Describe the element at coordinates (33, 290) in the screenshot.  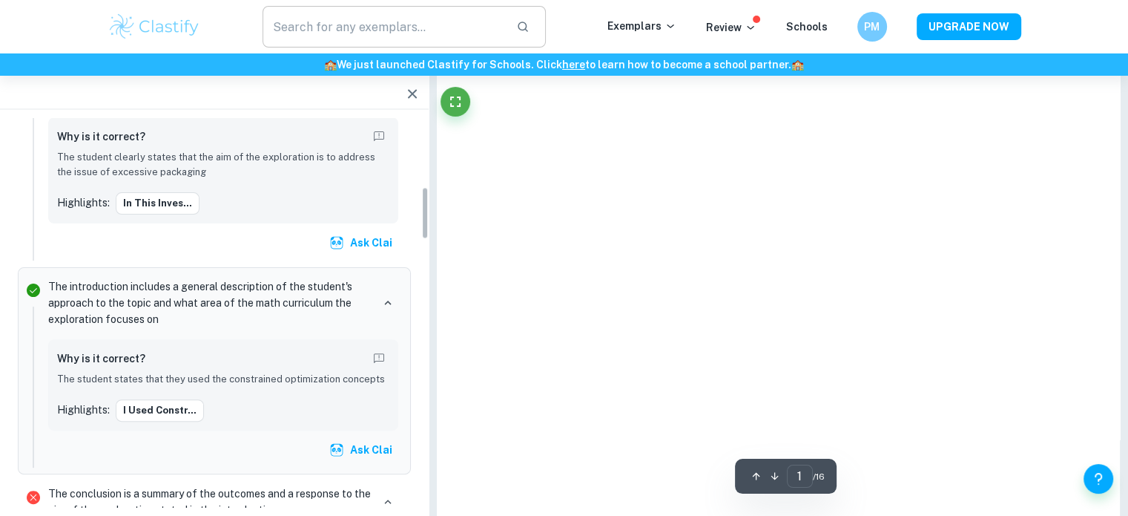
I see `svg: Correct` at that location.